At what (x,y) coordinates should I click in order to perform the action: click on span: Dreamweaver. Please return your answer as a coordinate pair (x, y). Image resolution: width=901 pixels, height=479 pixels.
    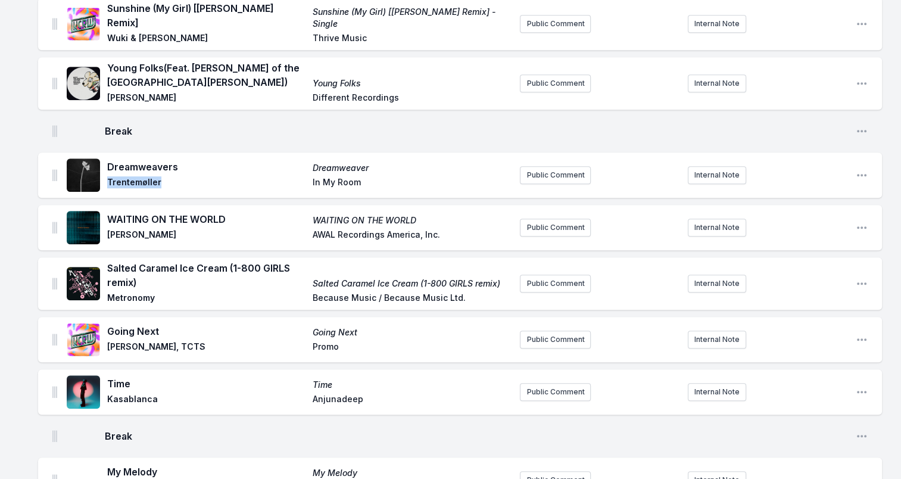
    Looking at the image, I should click on (411, 168).